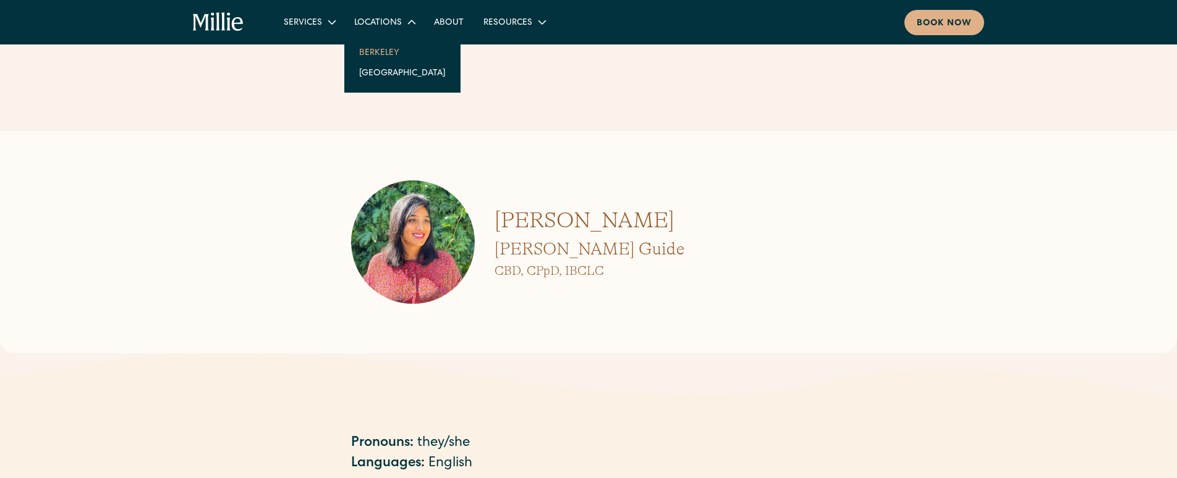 The image size is (1177, 478). What do you see at coordinates (443, 444) in the screenshot?
I see `div: they/she` at bounding box center [443, 444].